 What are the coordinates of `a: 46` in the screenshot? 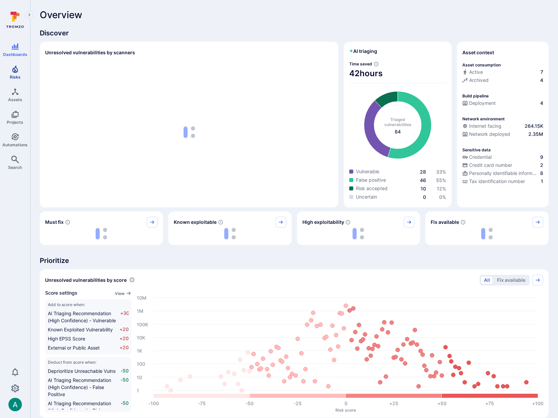 It's located at (423, 180).